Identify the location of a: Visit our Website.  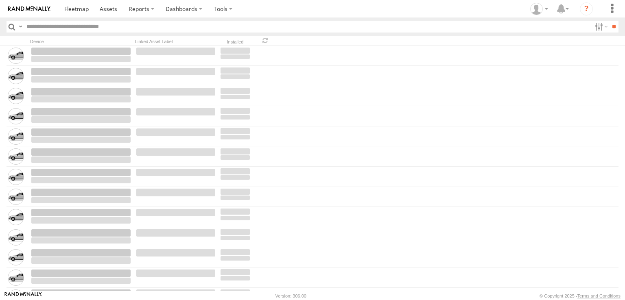
(23, 296).